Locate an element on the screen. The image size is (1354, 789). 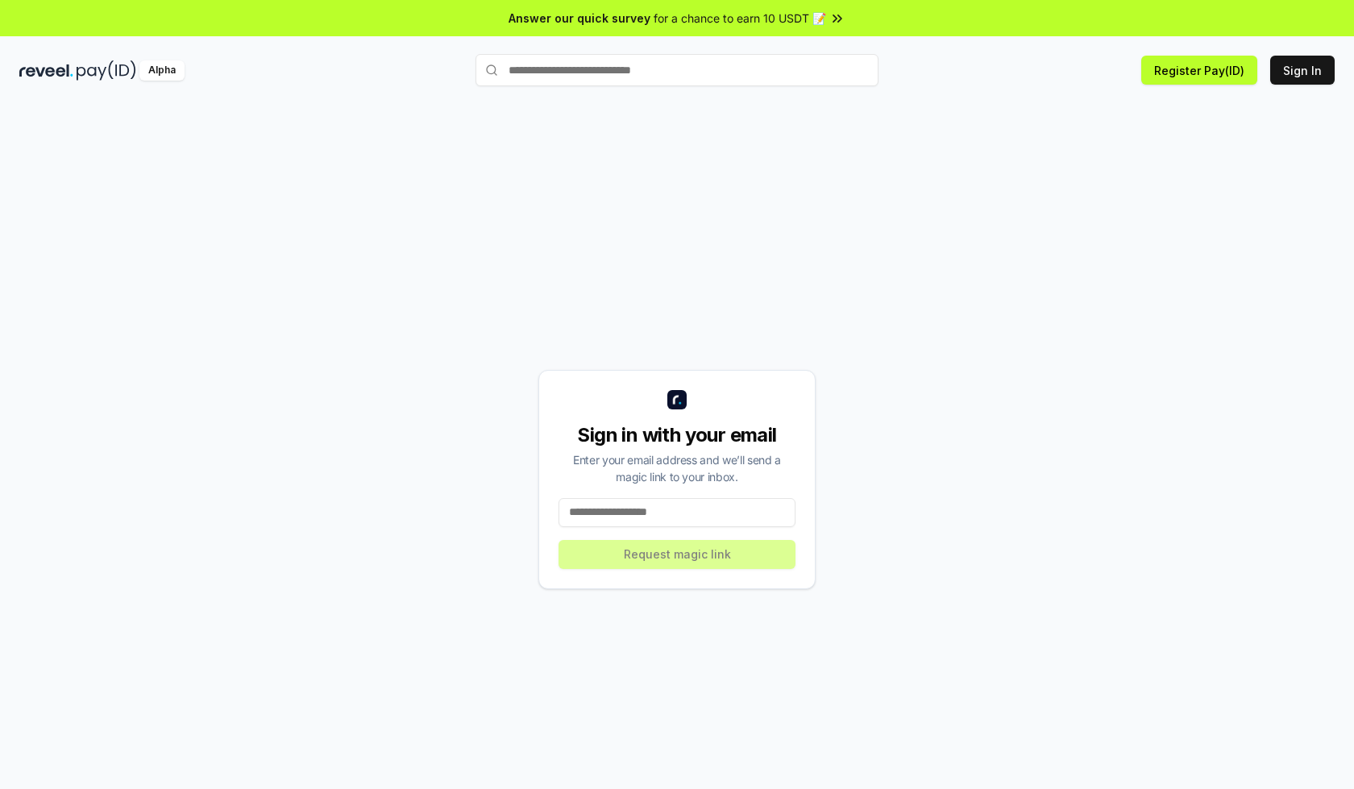
div: Alpha is located at coordinates (162, 70).